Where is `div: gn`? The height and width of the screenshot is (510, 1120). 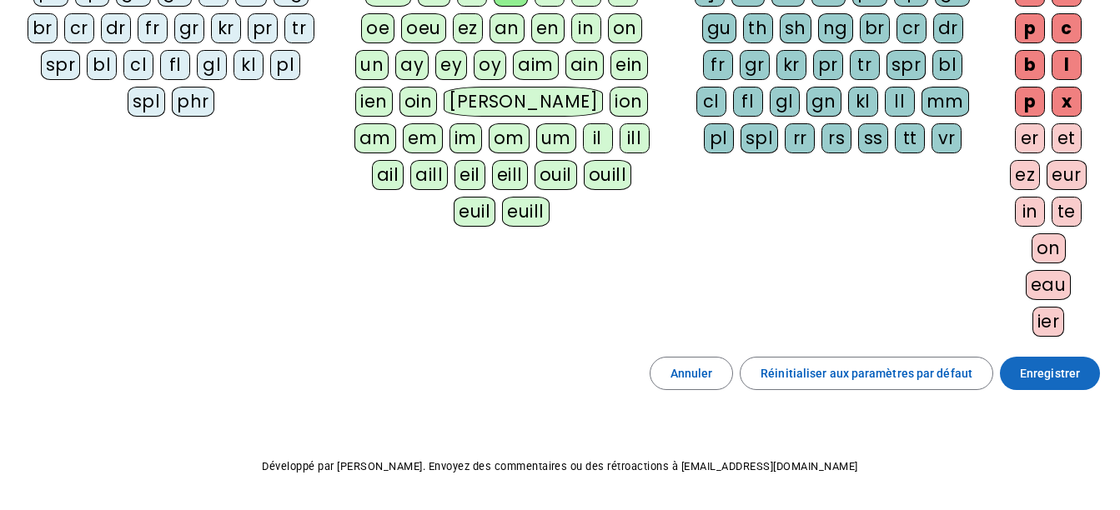 div: gn is located at coordinates (824, 102).